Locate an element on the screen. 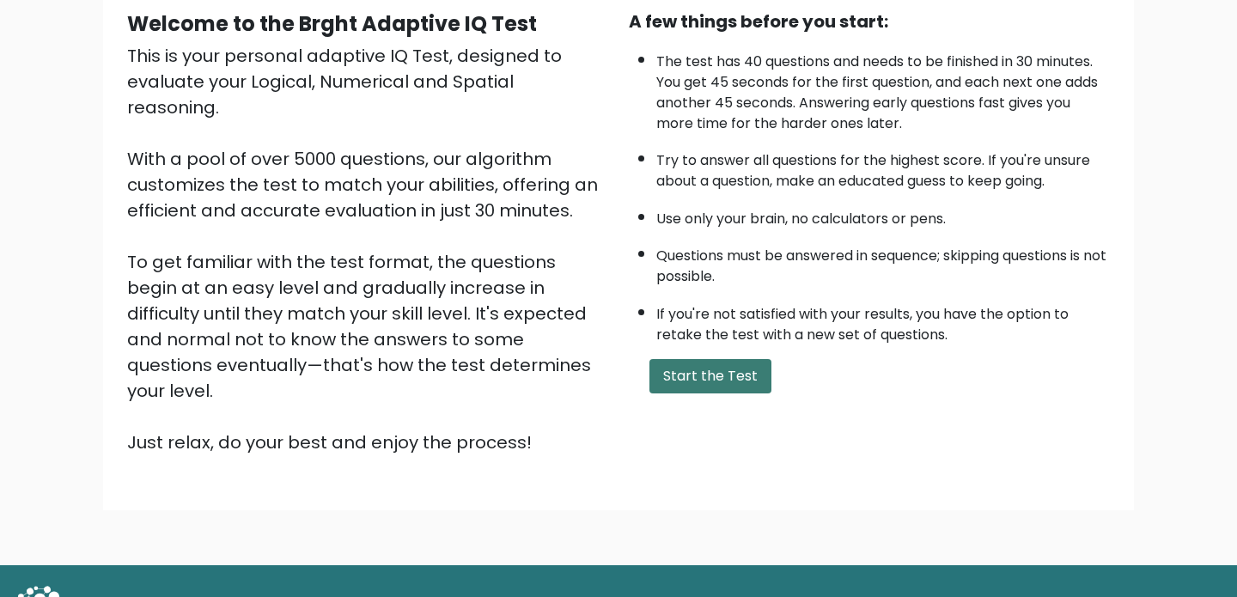 The image size is (1237, 597). li: Questions must be answered in sequence; skipping questions is not possible. is located at coordinates (883, 262).